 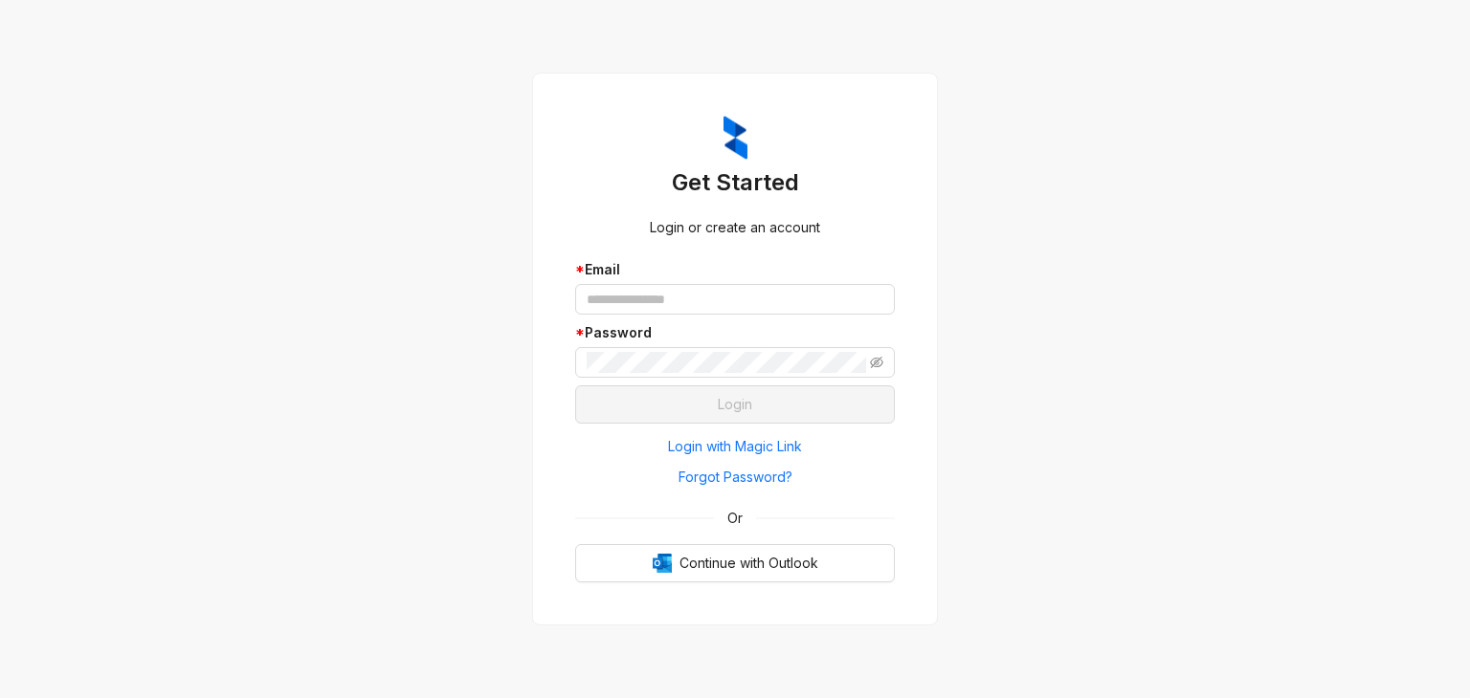 I want to click on span: Login with Magic Link, so click(x=735, y=447).